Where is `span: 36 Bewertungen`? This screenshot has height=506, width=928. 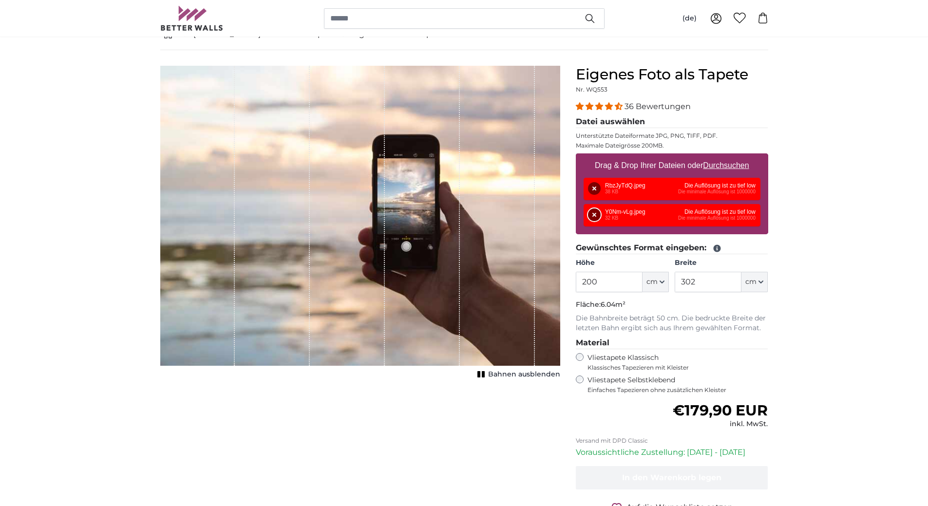
span: 36 Bewertungen is located at coordinates (657, 106).